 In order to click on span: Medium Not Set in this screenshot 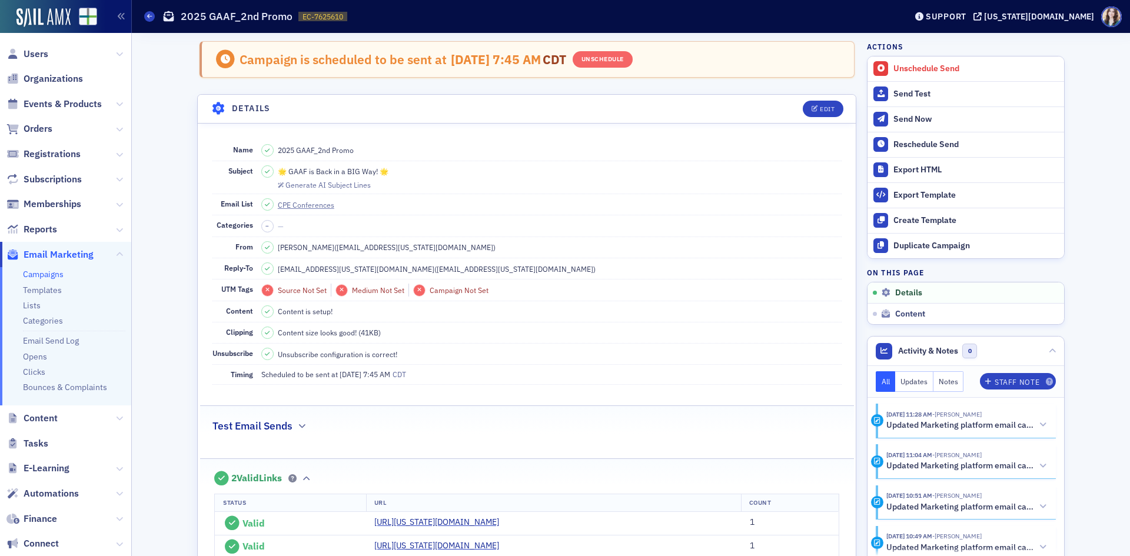, I will do `click(378, 290)`.